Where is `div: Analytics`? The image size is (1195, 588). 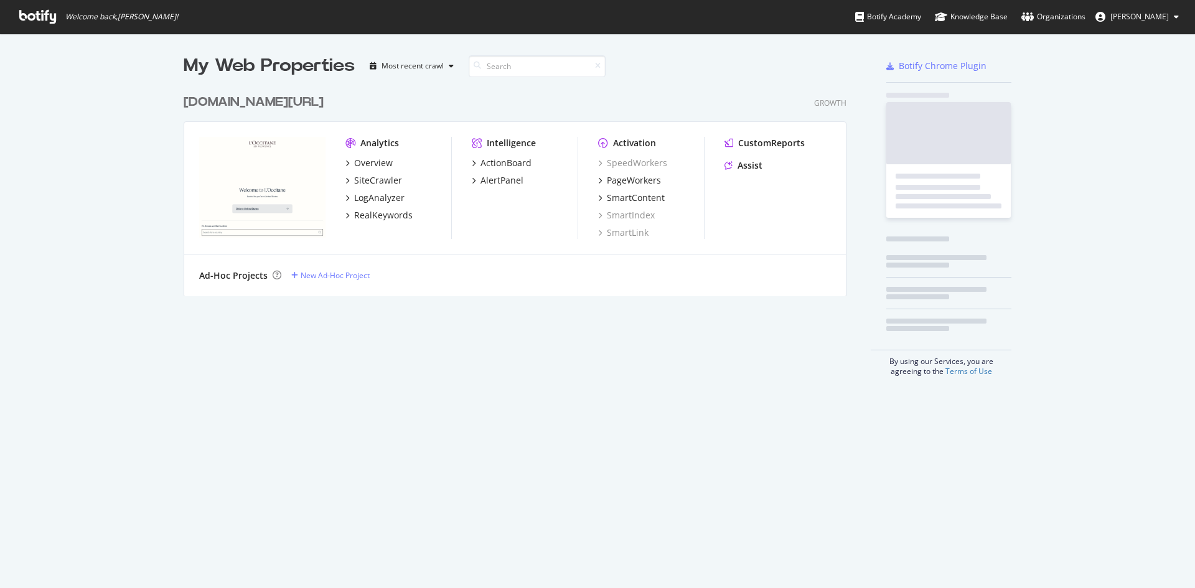
div: Analytics is located at coordinates (380, 143).